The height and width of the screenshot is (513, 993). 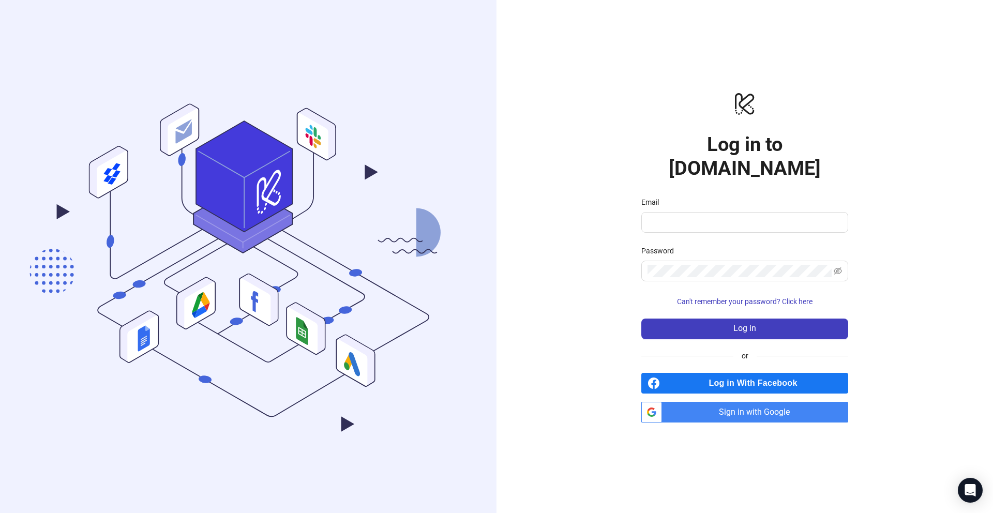 I want to click on a: Can't remember your password? Click here, so click(x=745, y=302).